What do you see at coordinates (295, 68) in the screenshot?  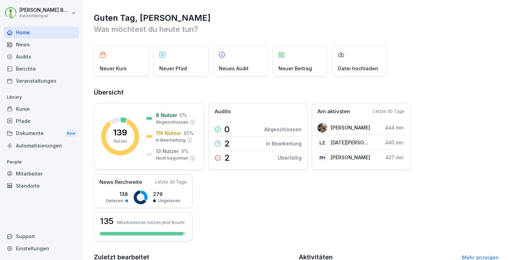 I see `p: Neuer Beitrag` at bounding box center [295, 68].